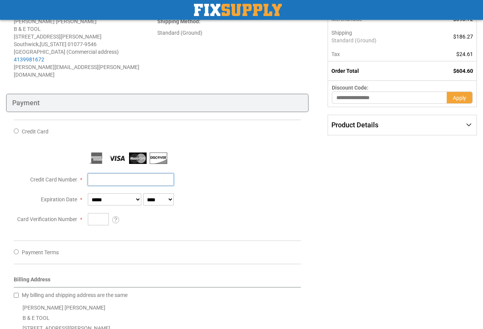 The width and height of the screenshot is (483, 329). I want to click on a: 4139981672, so click(29, 60).